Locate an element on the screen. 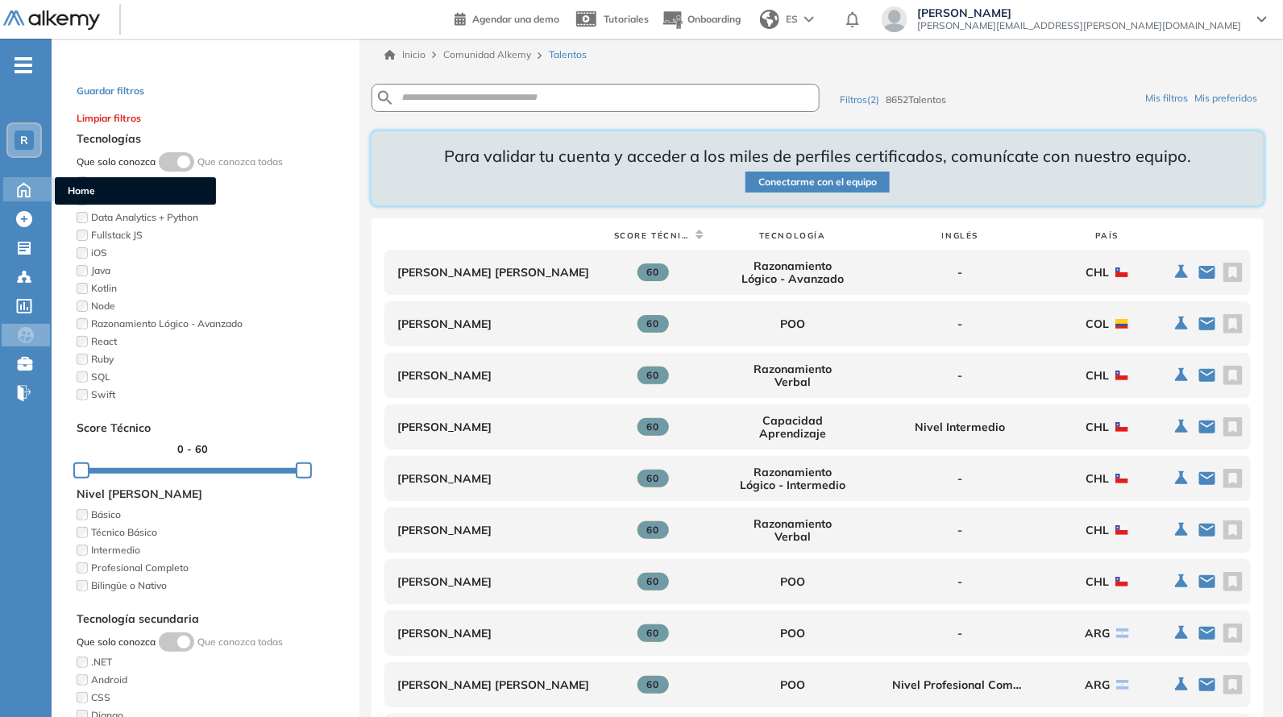 The width and height of the screenshot is (1283, 717). span: Tutoriales is located at coordinates (626, 19).